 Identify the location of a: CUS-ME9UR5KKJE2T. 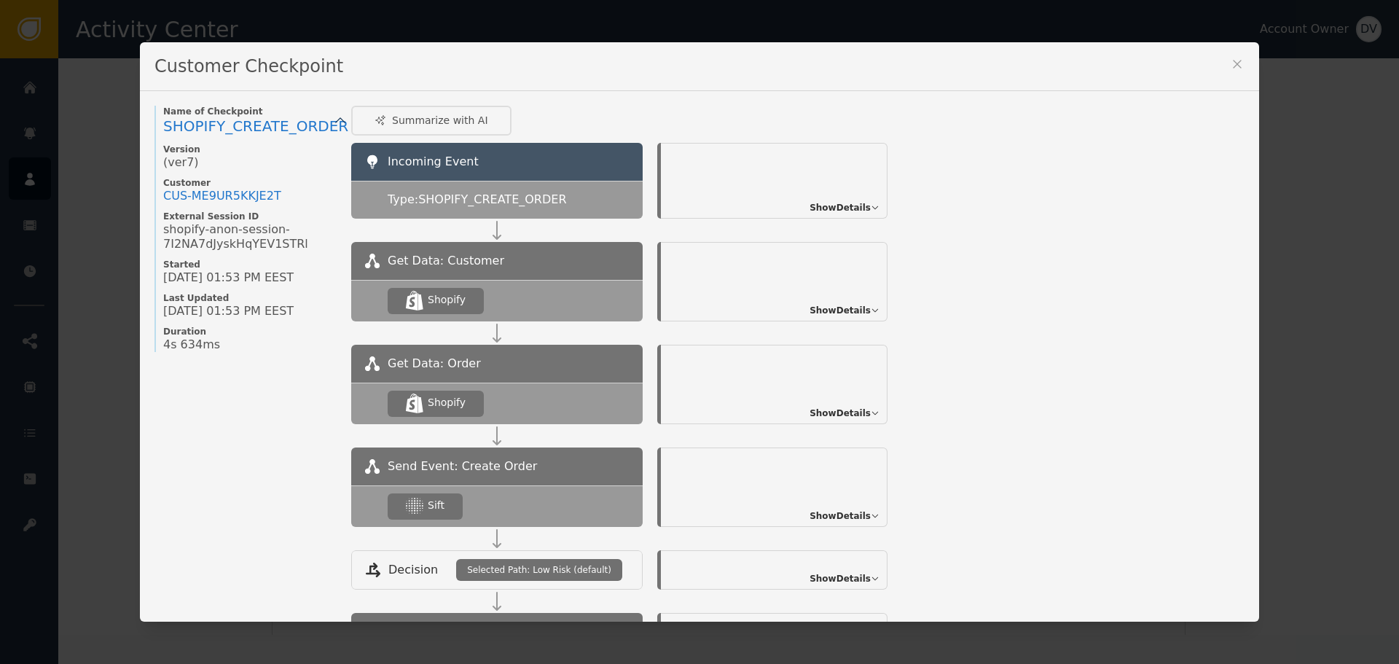
(222, 196).